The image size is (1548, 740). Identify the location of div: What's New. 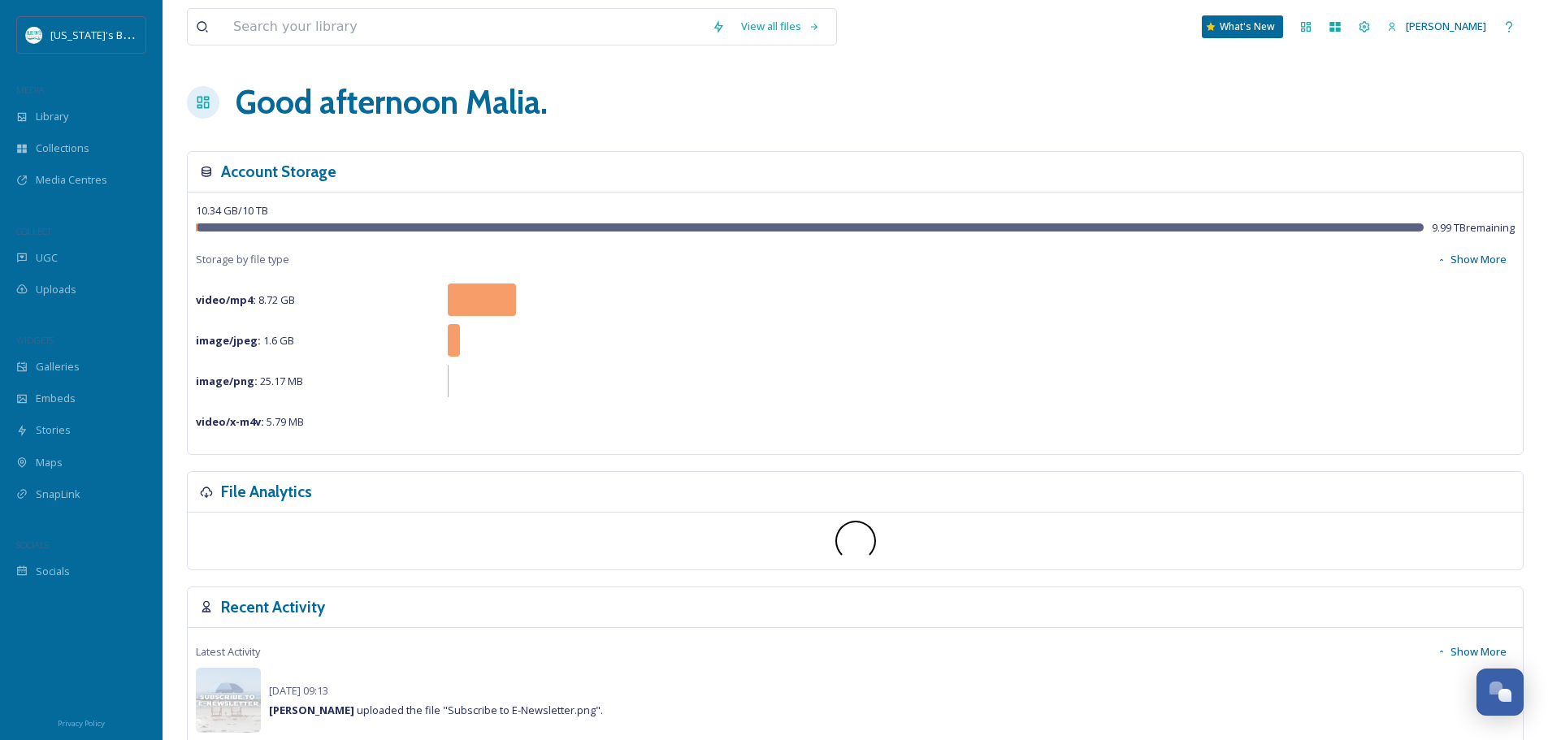
(1242, 27).